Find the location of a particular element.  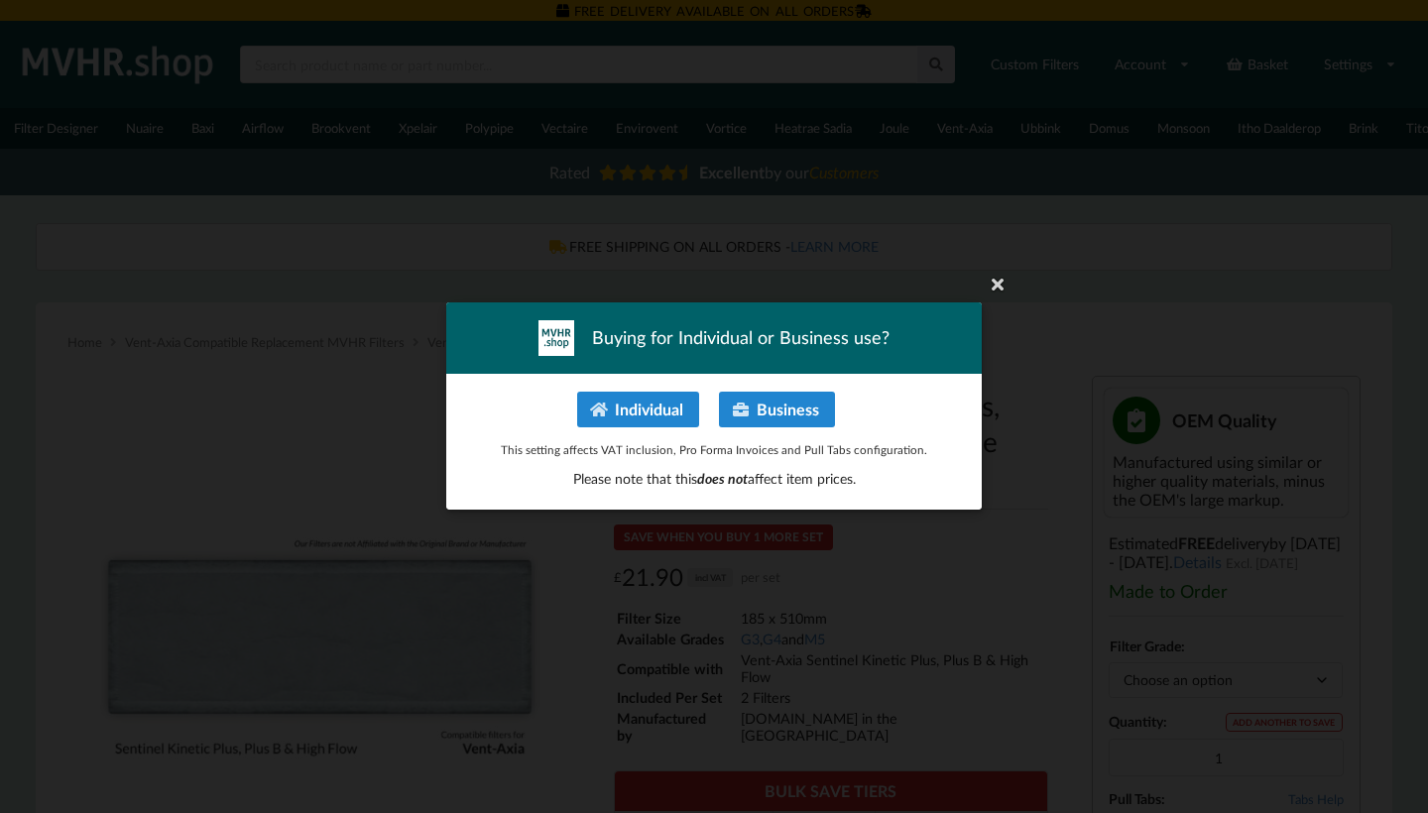

p: Please note that this affect item prices. is located at coordinates (714, 480).